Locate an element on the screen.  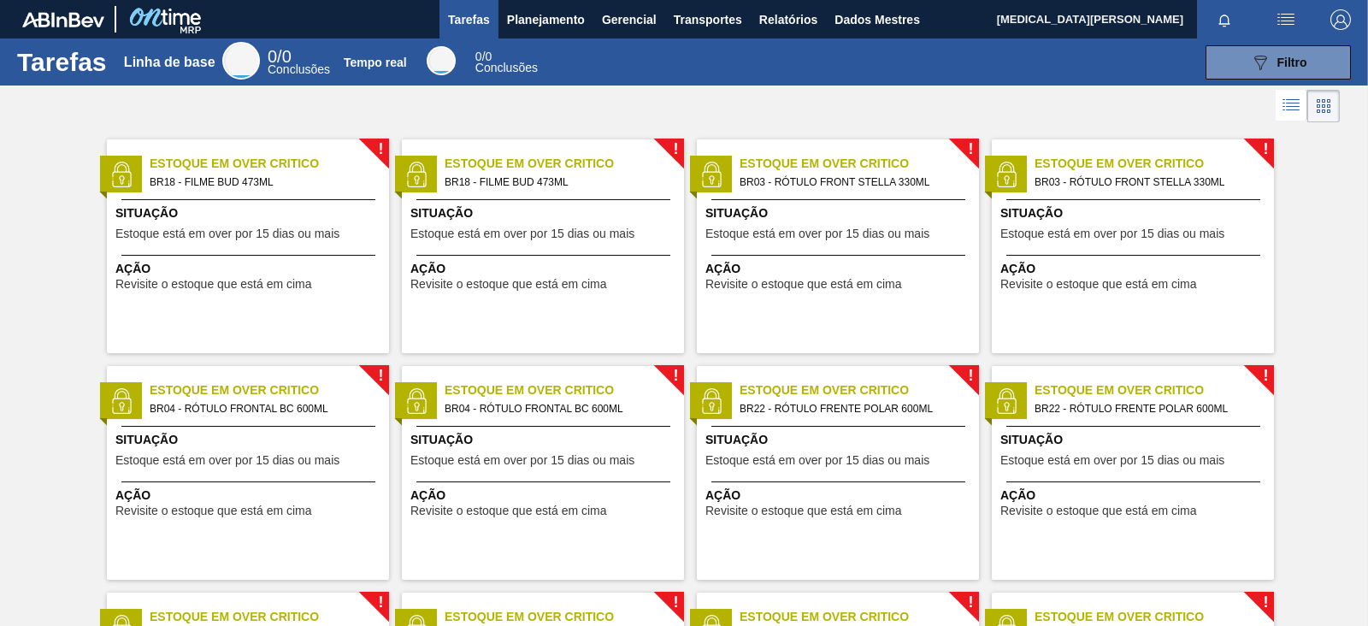
font: Tempo real is located at coordinates (375, 62).